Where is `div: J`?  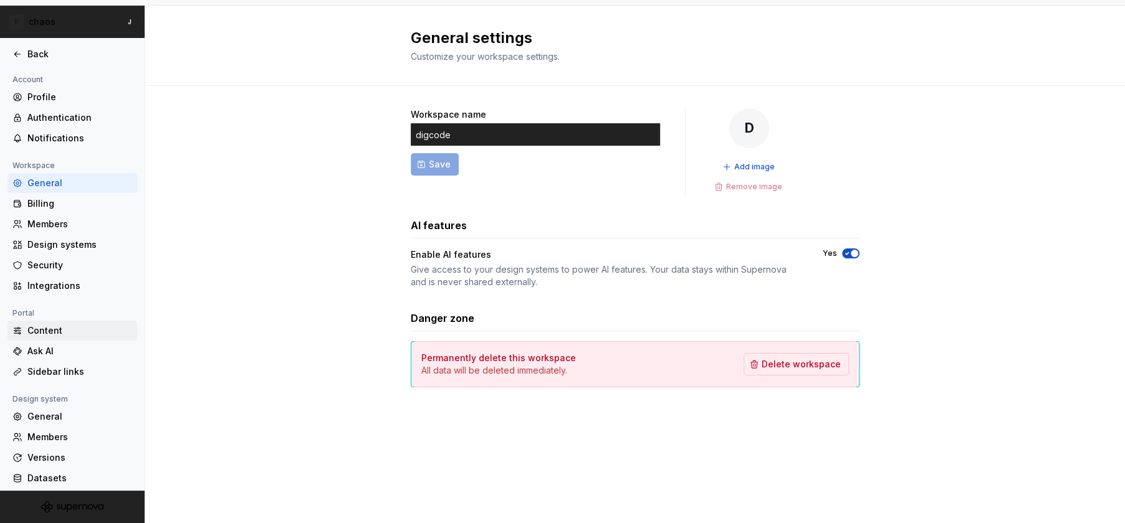
div: J is located at coordinates (130, 22).